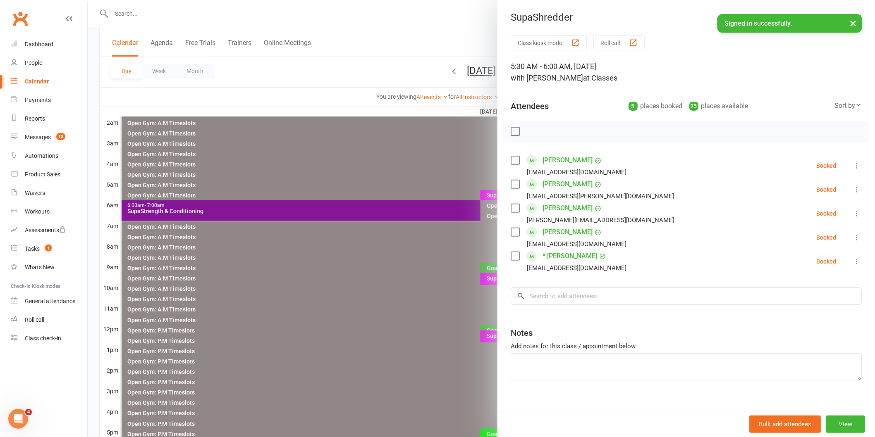 Image resolution: width=875 pixels, height=437 pixels. Describe the element at coordinates (38, 137) in the screenshot. I see `div: Messages` at that location.